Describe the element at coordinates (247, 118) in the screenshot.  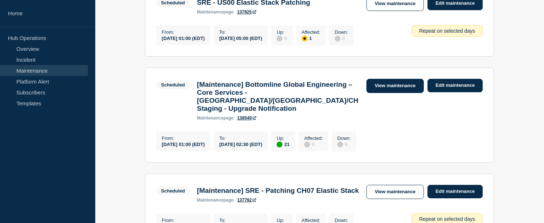
I see `a: 138549` at that location.